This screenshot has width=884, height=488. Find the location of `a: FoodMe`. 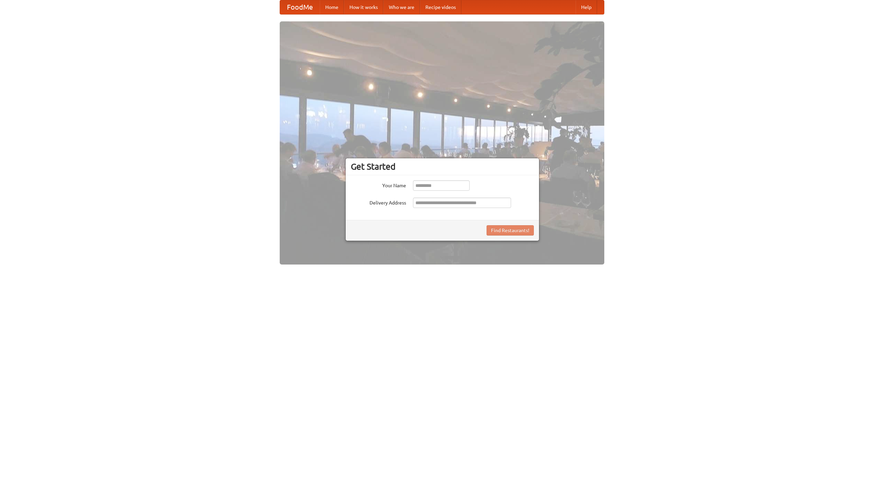

a: FoodMe is located at coordinates (300, 7).